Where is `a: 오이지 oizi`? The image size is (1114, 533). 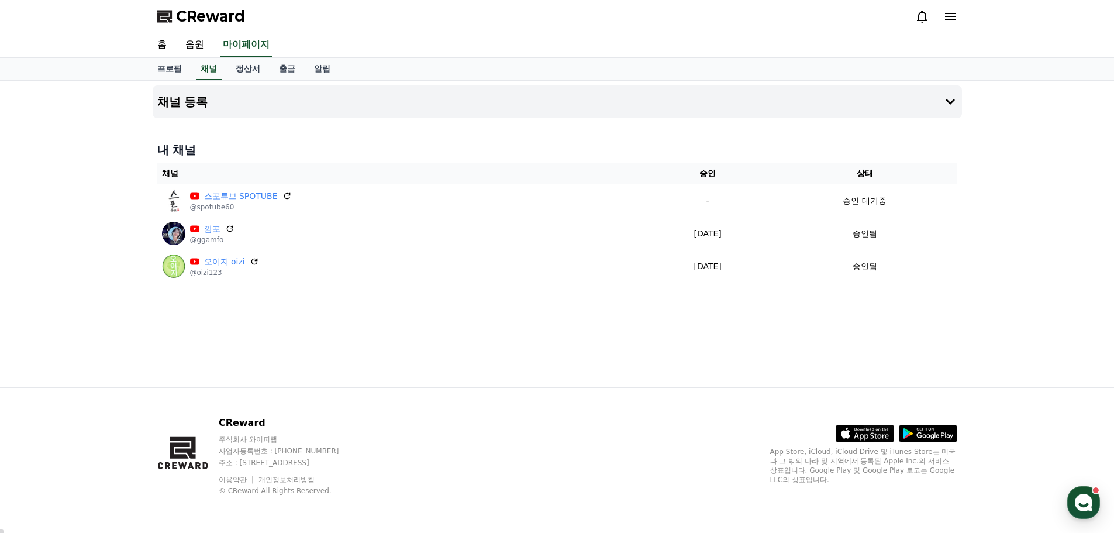 a: 오이지 oizi is located at coordinates (224, 261).